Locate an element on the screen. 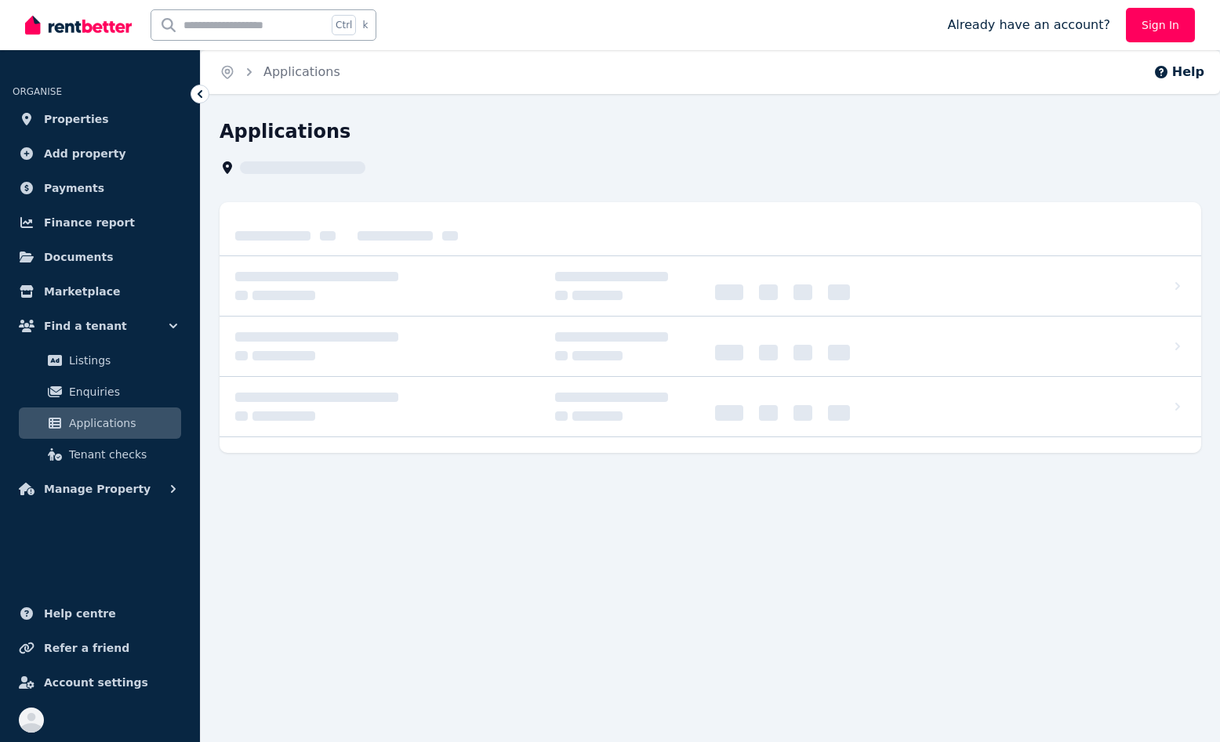  a: Add property is located at coordinates (100, 154).